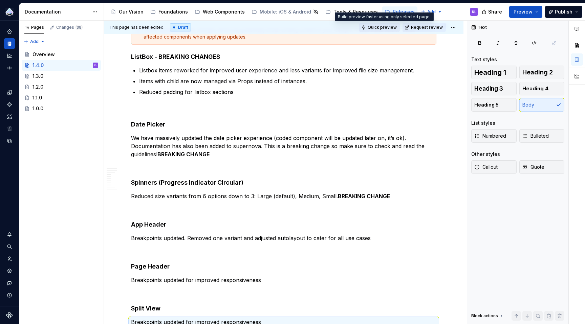  What do you see at coordinates (486, 154) in the screenshot?
I see `div: Other styles` at bounding box center [486, 154].